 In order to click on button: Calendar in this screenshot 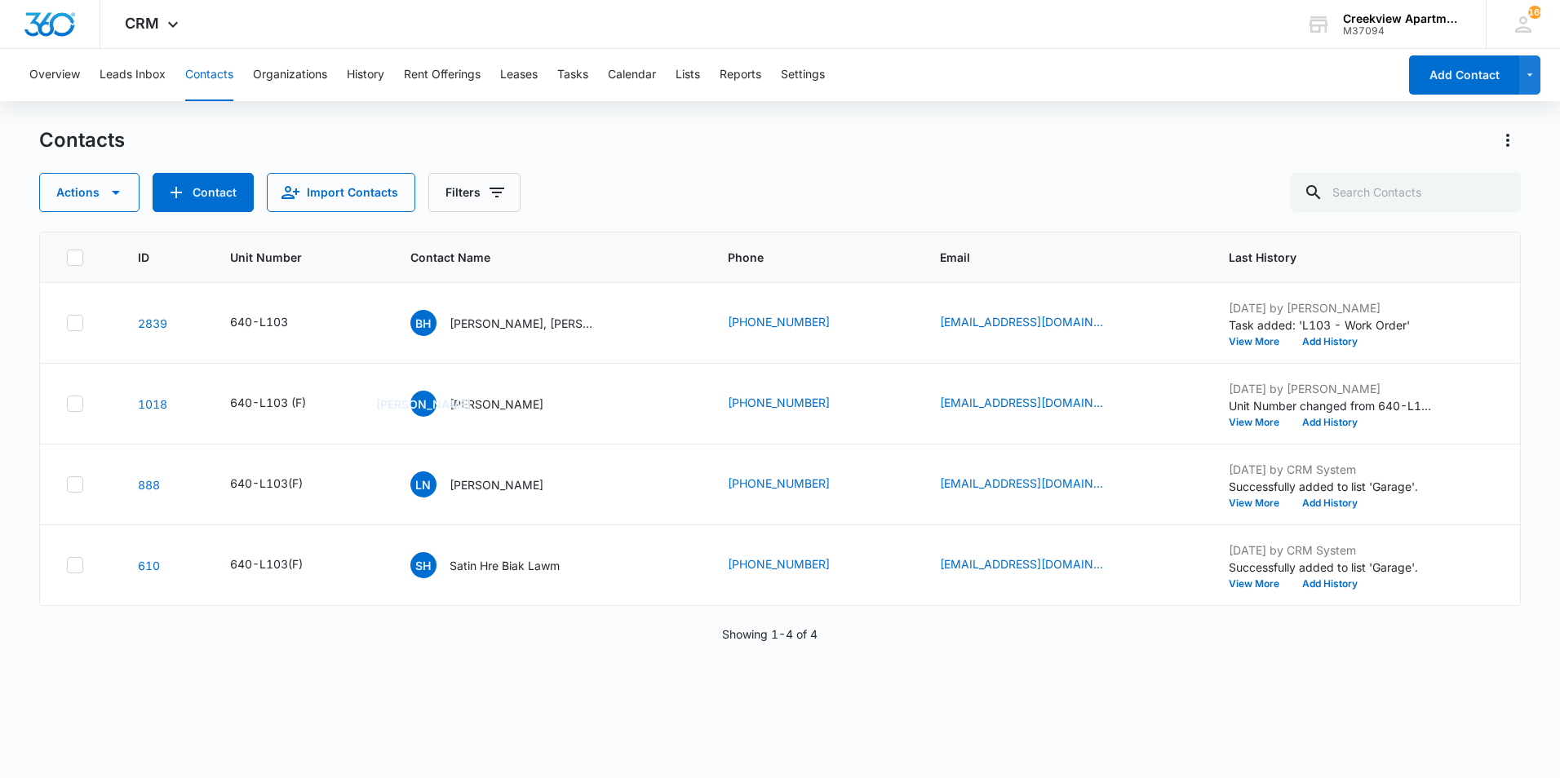, I will do `click(631, 75)`.